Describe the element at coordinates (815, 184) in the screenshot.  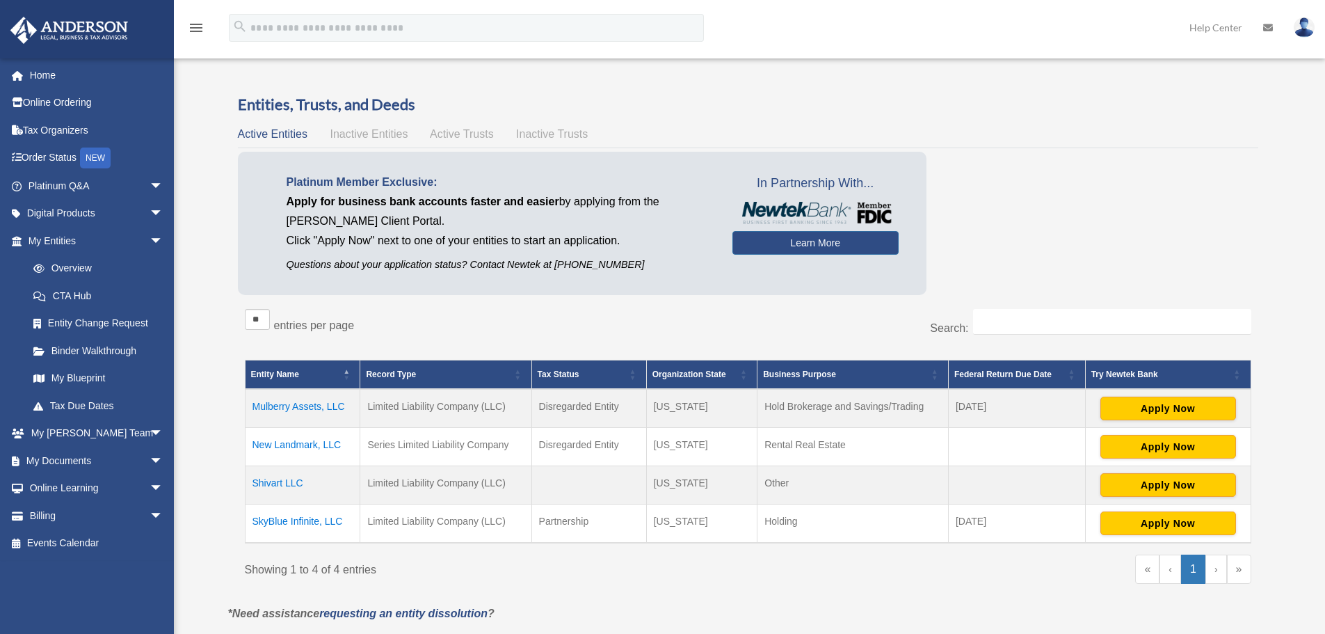
I see `span: In Partnership With...` at that location.